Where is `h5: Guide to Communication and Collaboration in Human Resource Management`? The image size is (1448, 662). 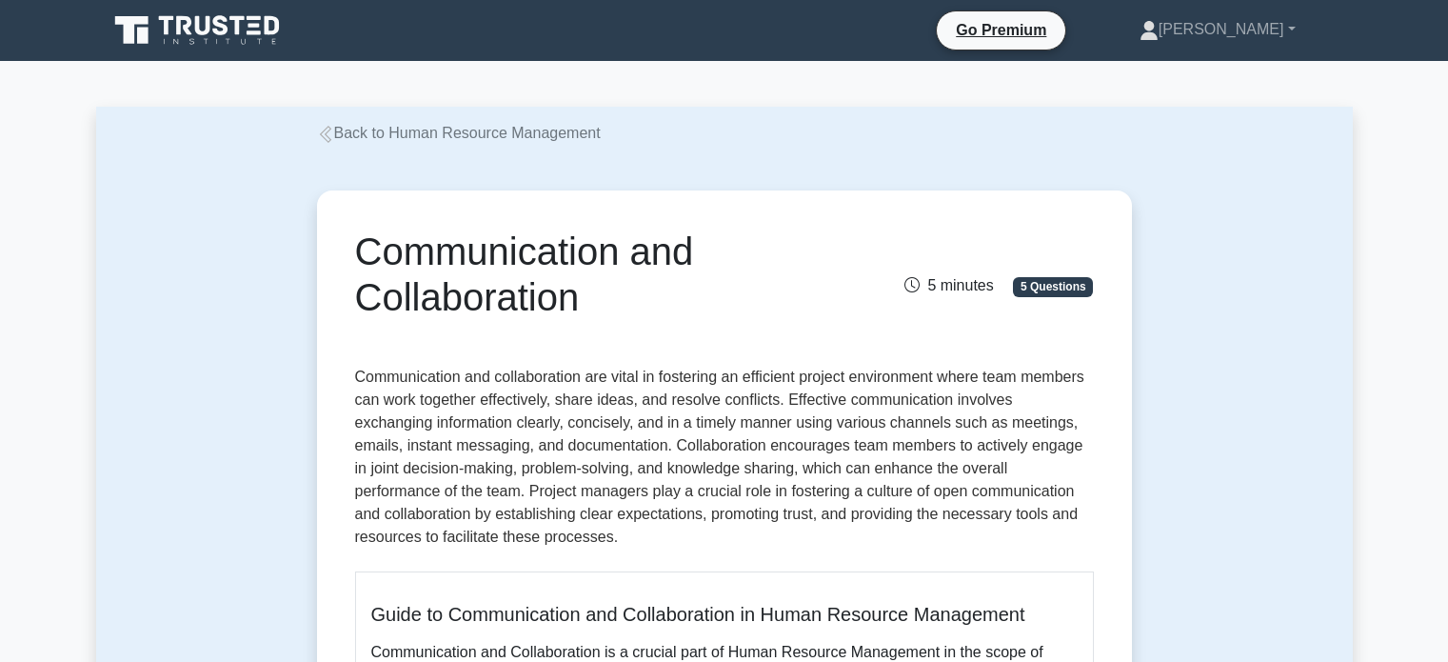 h5: Guide to Communication and Collaboration in Human Resource Management is located at coordinates (725, 614).